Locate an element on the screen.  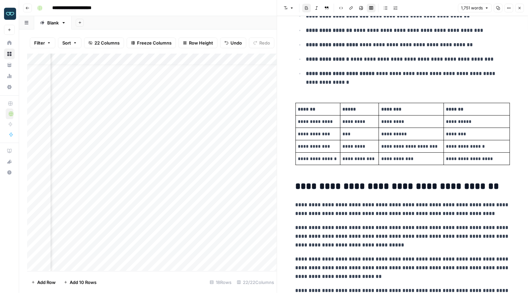
div: 18 Rows is located at coordinates (220, 282).